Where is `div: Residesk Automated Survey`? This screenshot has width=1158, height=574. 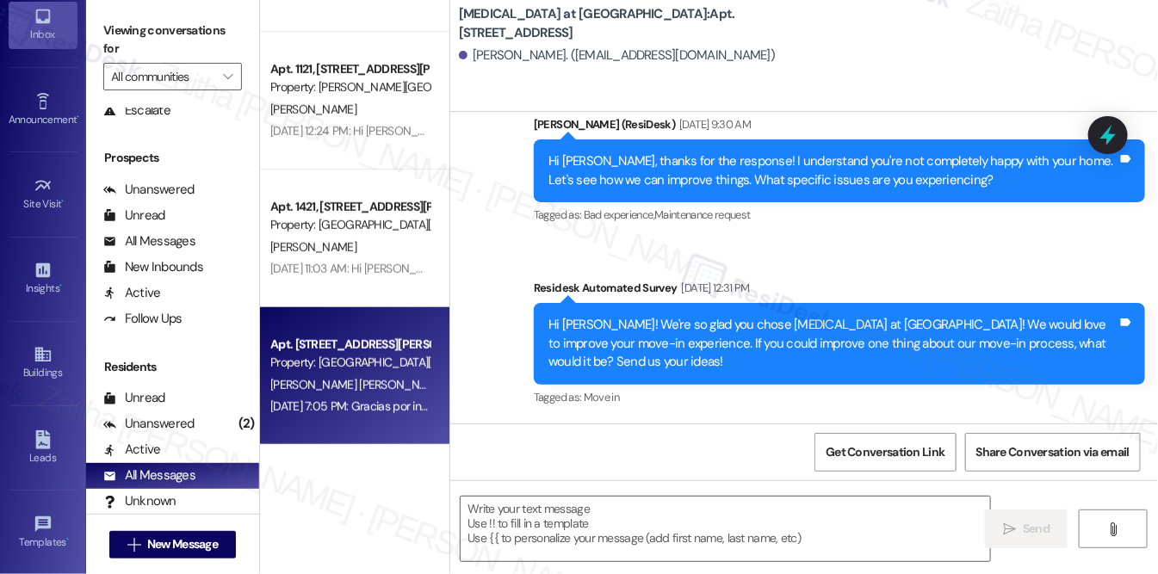
div: Residesk Automated Survey is located at coordinates (840, 291).